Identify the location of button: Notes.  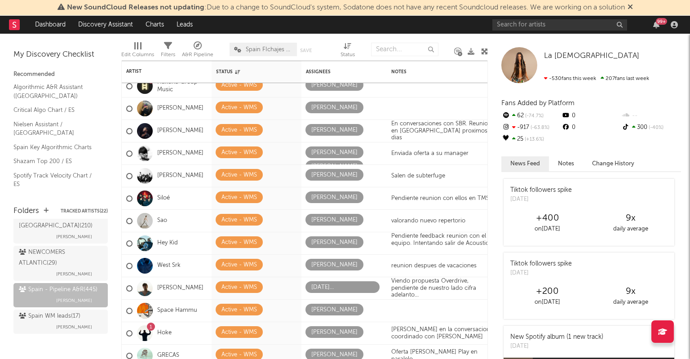
(566, 163).